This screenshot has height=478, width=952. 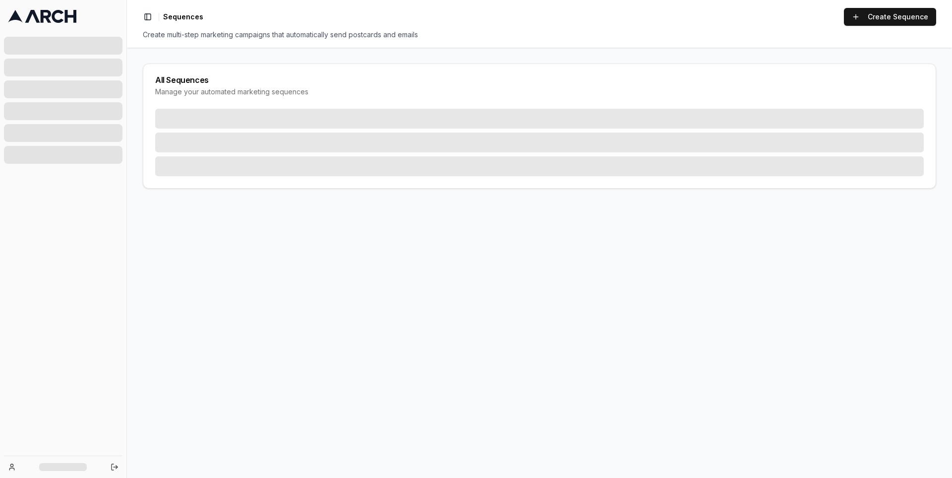 What do you see at coordinates (183, 17) in the screenshot?
I see `span: Sequences` at bounding box center [183, 17].